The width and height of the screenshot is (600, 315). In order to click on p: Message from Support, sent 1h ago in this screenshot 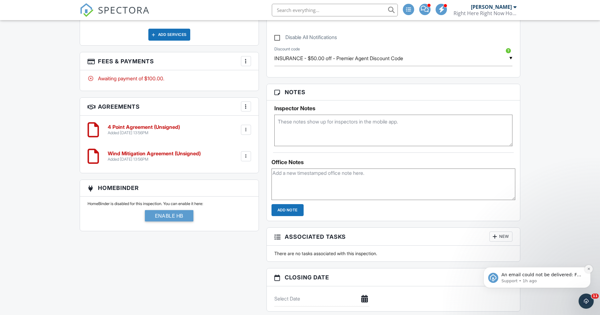, I will do `click(68, 53)`.